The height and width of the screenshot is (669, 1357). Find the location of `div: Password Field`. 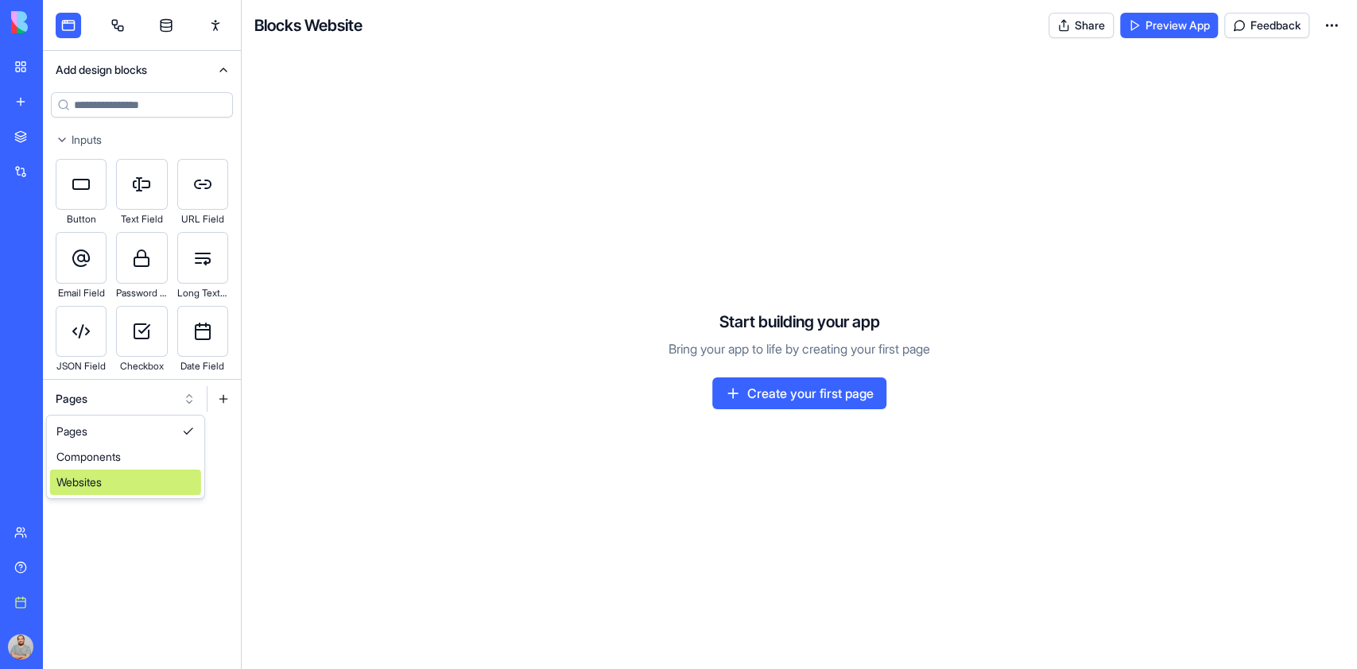

div: Password Field is located at coordinates (141, 293).